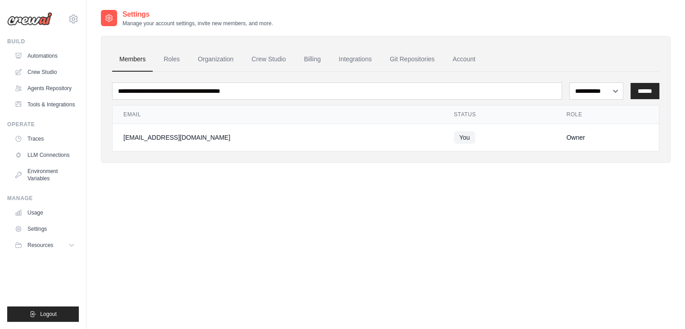 This screenshot has height=329, width=685. I want to click on th: Email, so click(278, 114).